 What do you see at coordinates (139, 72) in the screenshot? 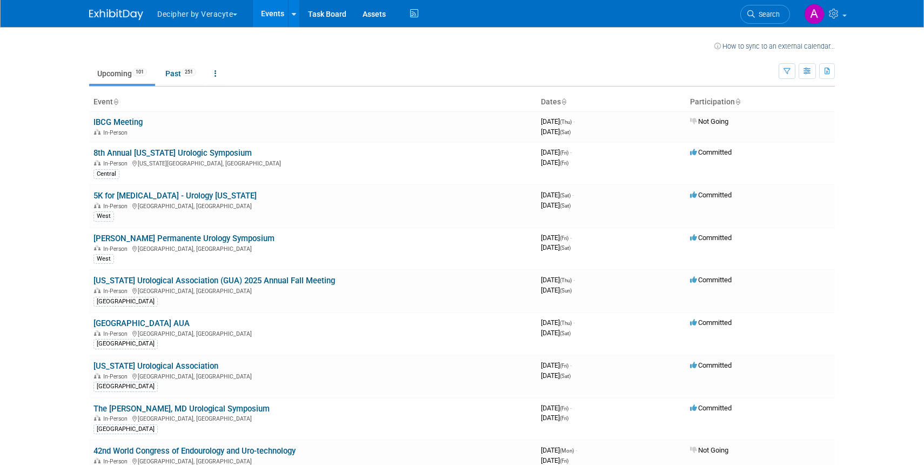
I see `span: 101` at bounding box center [139, 72].